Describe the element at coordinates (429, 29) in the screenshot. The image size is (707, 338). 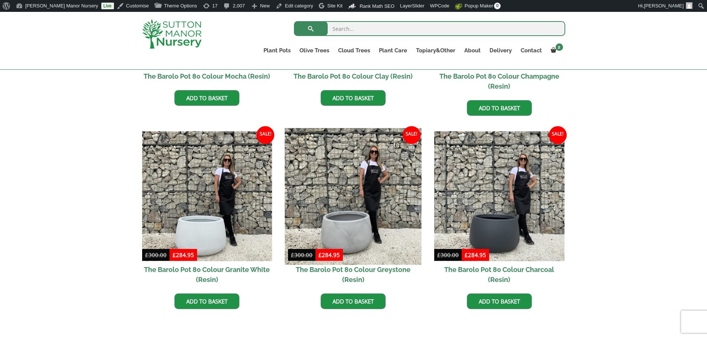
I see `input: Search...` at that location.